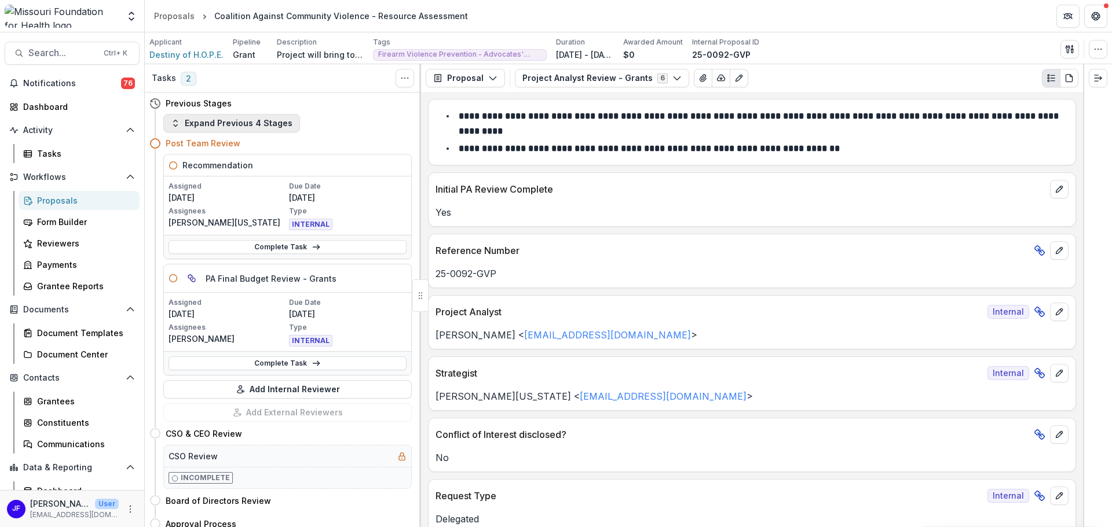 This screenshot has height=527, width=1112. What do you see at coordinates (83, 354) in the screenshot?
I see `div: Document Center` at bounding box center [83, 354].